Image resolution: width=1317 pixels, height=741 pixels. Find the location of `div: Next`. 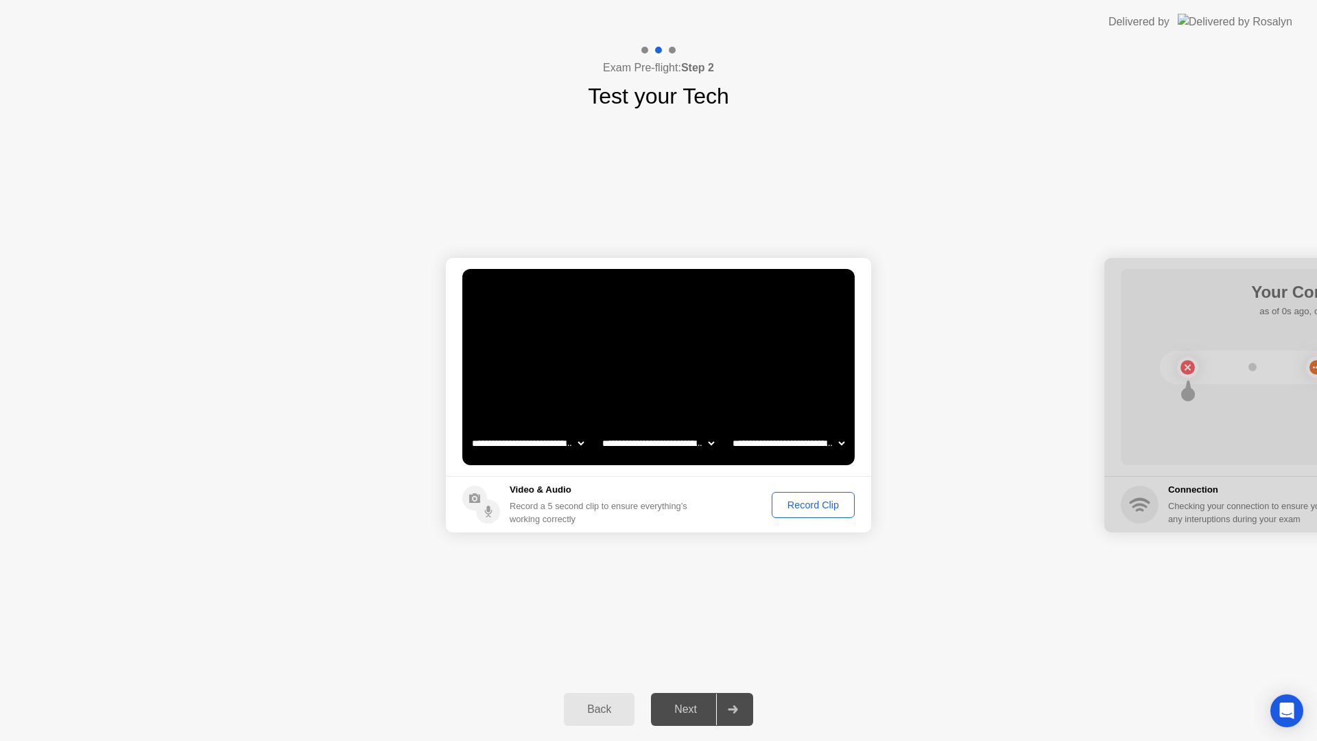

div: Next is located at coordinates (685, 709).